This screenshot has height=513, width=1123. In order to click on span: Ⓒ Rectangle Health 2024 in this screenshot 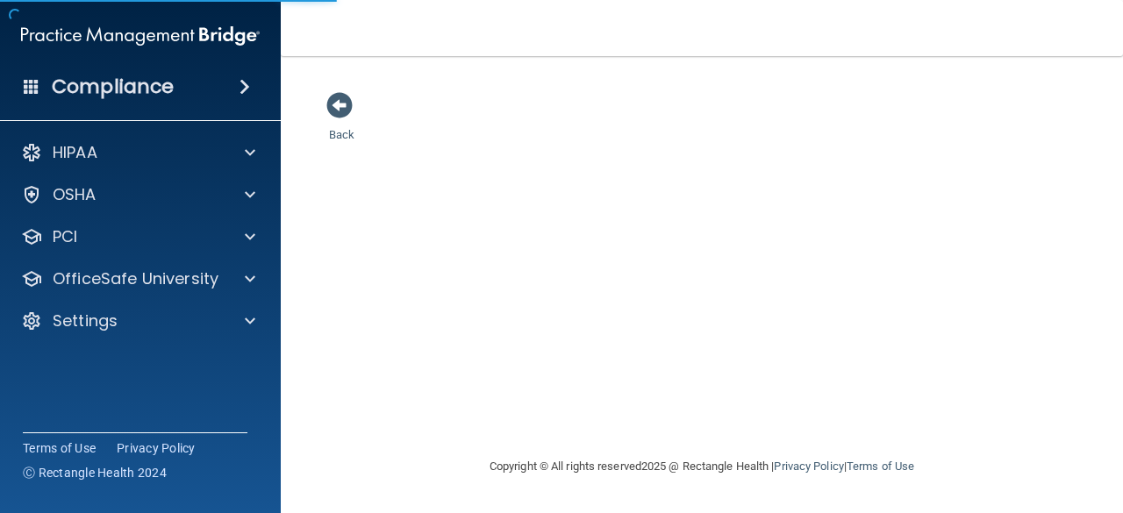, I will do `click(95, 473)`.